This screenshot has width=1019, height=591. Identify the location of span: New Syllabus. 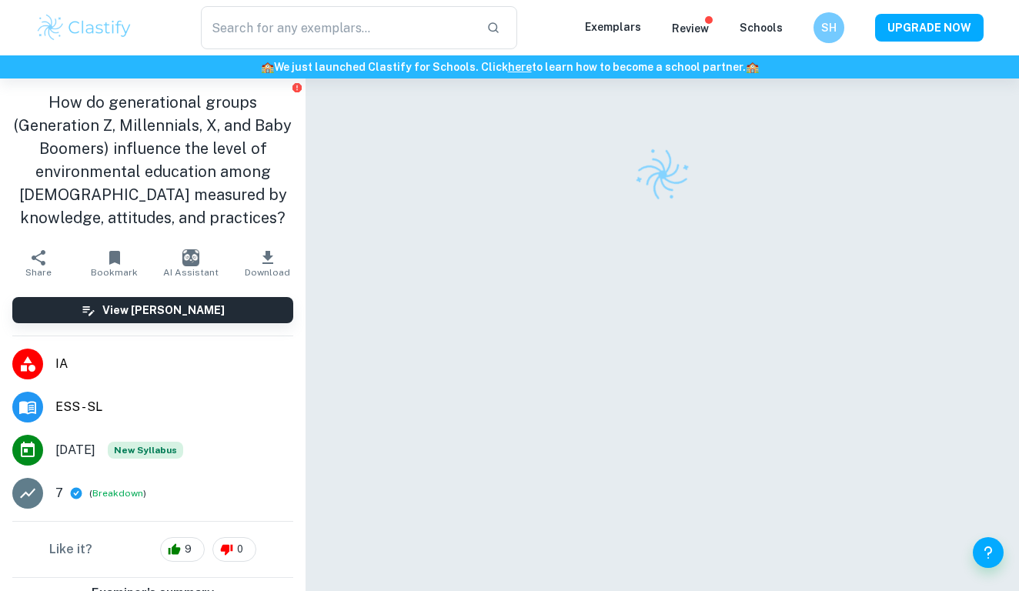
(145, 450).